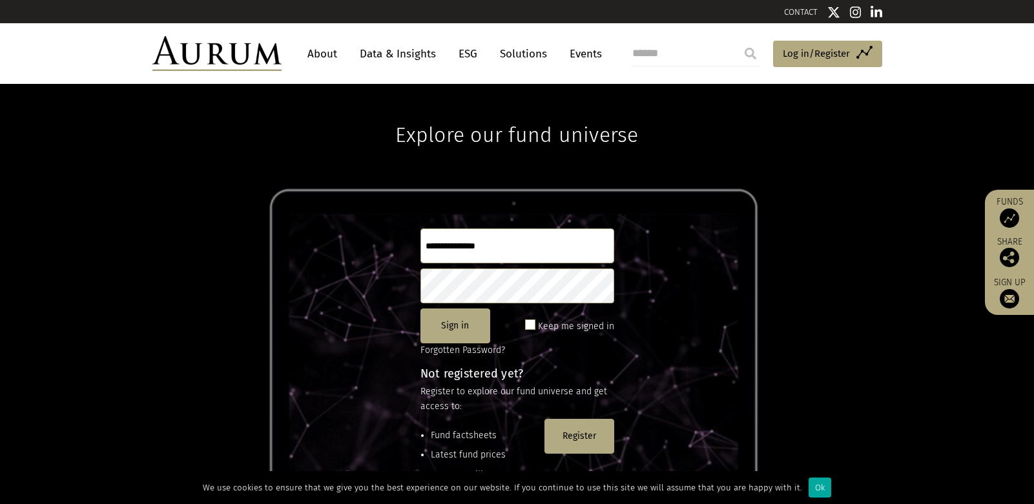 Image resolution: width=1034 pixels, height=504 pixels. I want to click on button: Sign in, so click(455, 326).